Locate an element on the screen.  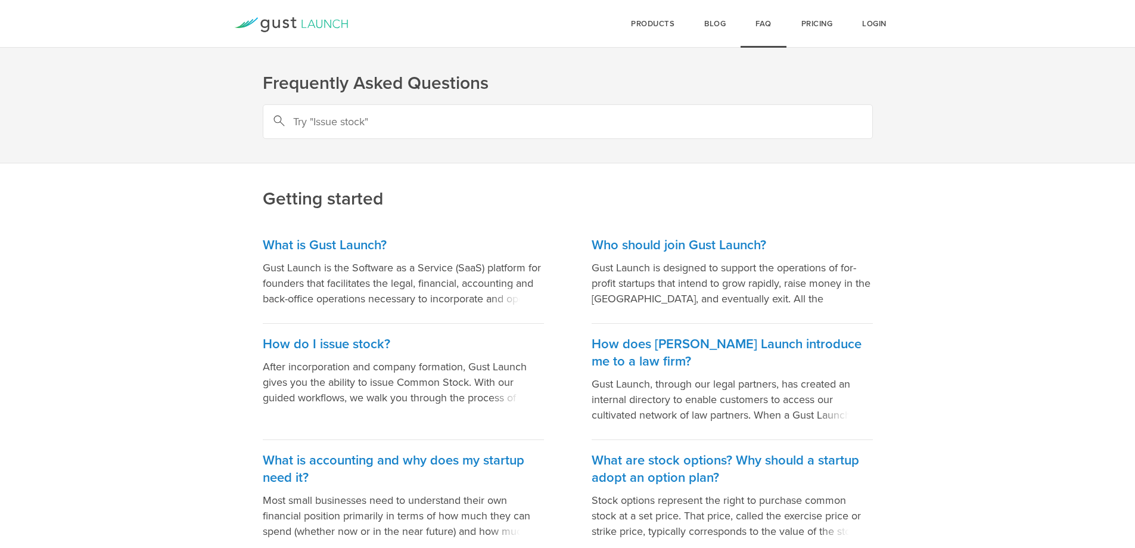
a: How do I issue stock? After incorporation and company formation, Gust Launch gives you the abilit... is located at coordinates (403, 381).